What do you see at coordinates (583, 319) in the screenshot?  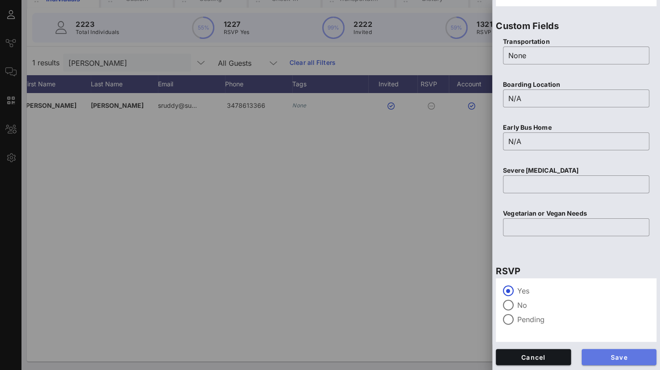 I see `label: Pending` at bounding box center [583, 319].